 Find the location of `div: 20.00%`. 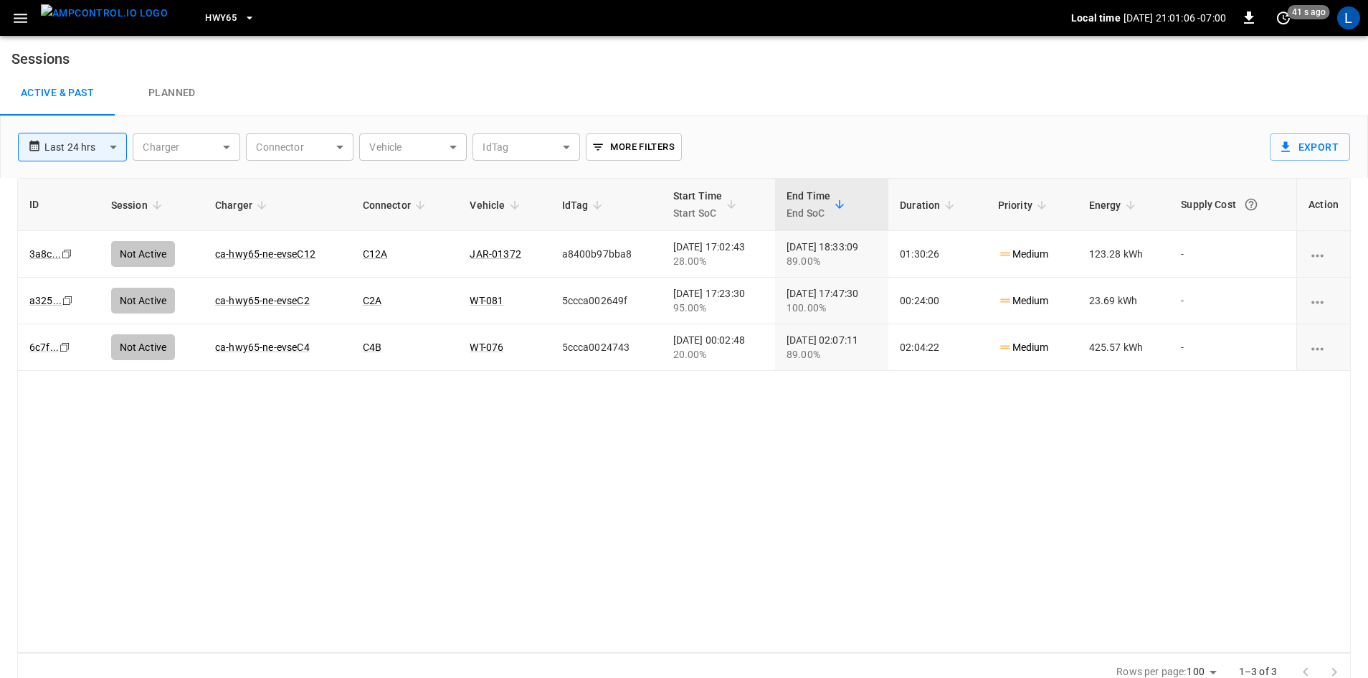

div: 20.00% is located at coordinates (719, 354).